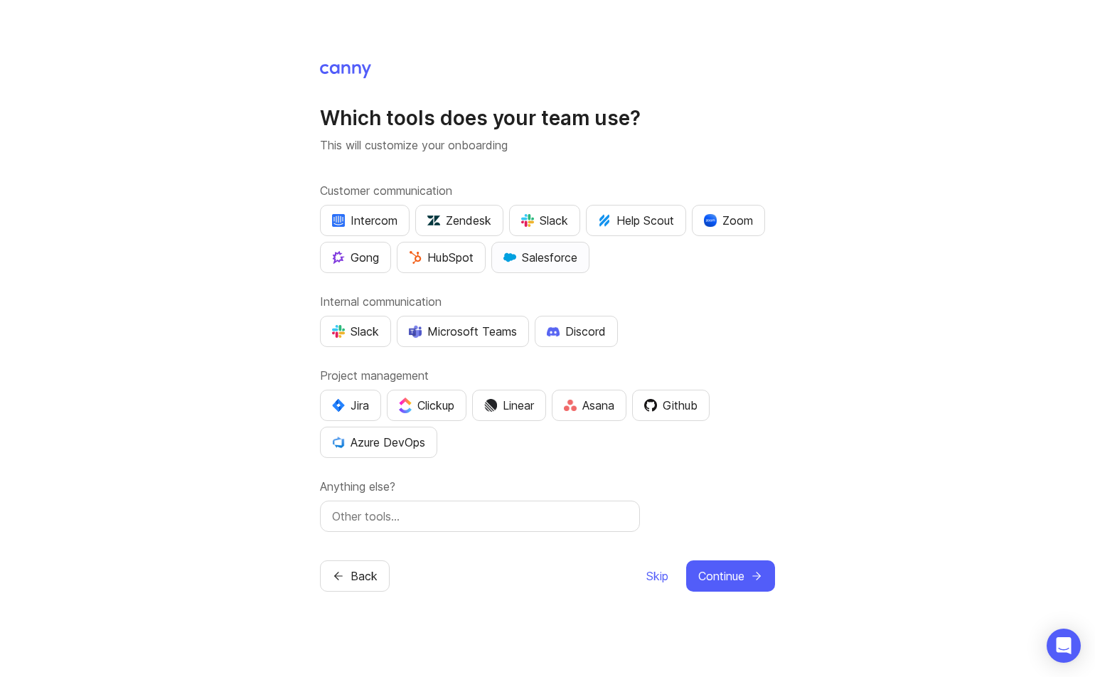 The image size is (1095, 677). I want to click on button: Zendesk, so click(459, 220).